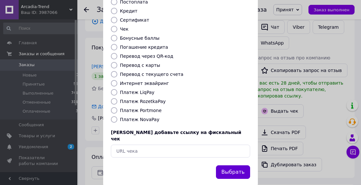 Image resolution: width=361 pixels, height=185 pixels. I want to click on label: Интернет эквайринг, so click(145, 83).